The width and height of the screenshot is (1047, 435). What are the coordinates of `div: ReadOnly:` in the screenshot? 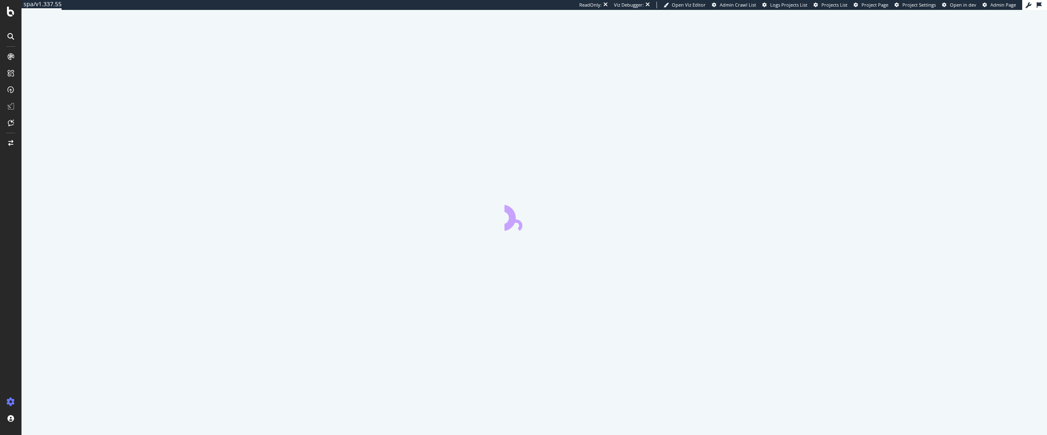 It's located at (590, 5).